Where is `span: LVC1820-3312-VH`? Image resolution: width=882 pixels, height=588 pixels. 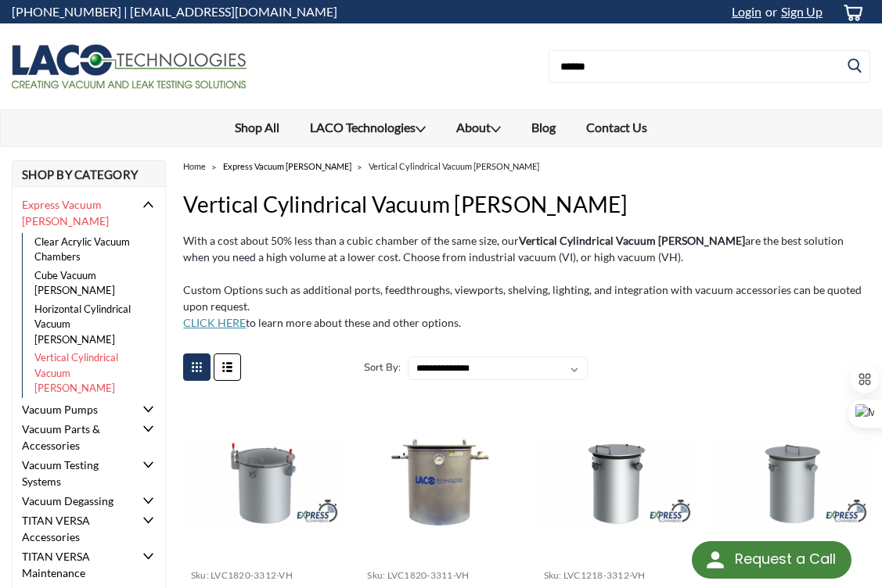 span: LVC1820-3312-VH is located at coordinates (251, 575).